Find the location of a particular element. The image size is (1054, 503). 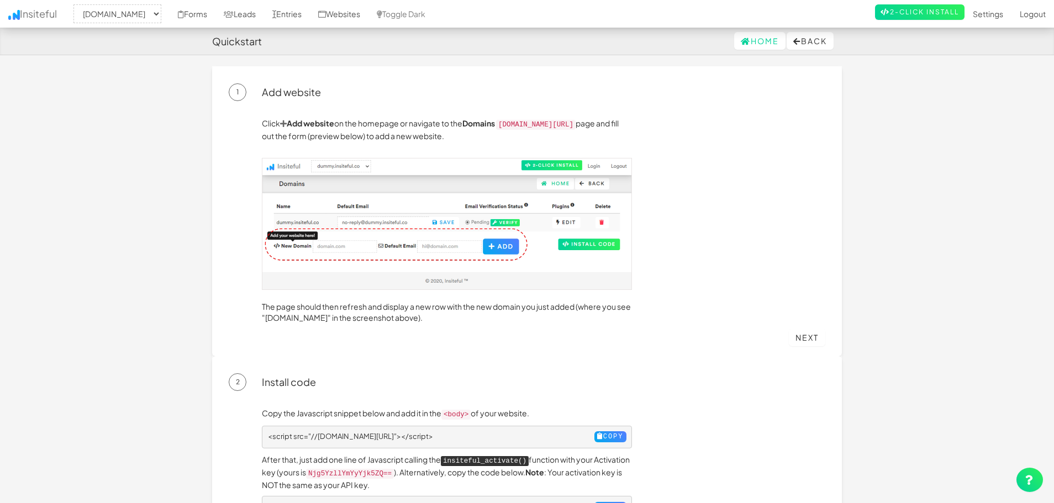

a: Home is located at coordinates (759, 41).